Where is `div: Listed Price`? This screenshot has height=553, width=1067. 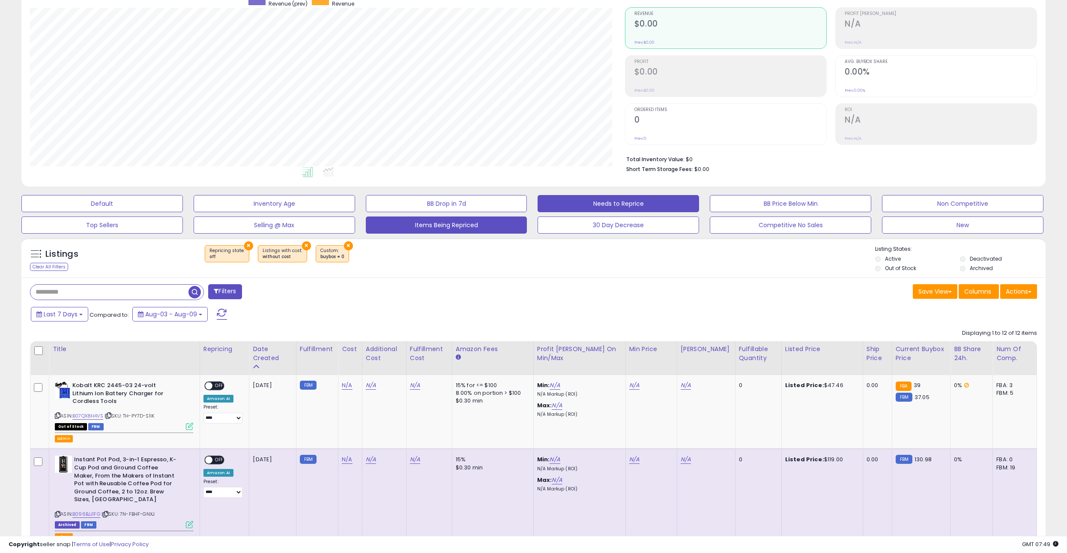
div: Listed Price is located at coordinates (822, 349).